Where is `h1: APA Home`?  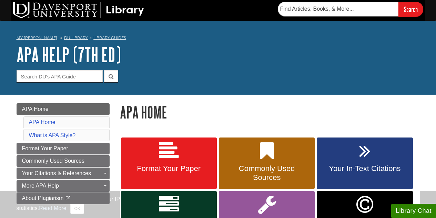 h1: APA Home is located at coordinates (270, 112).